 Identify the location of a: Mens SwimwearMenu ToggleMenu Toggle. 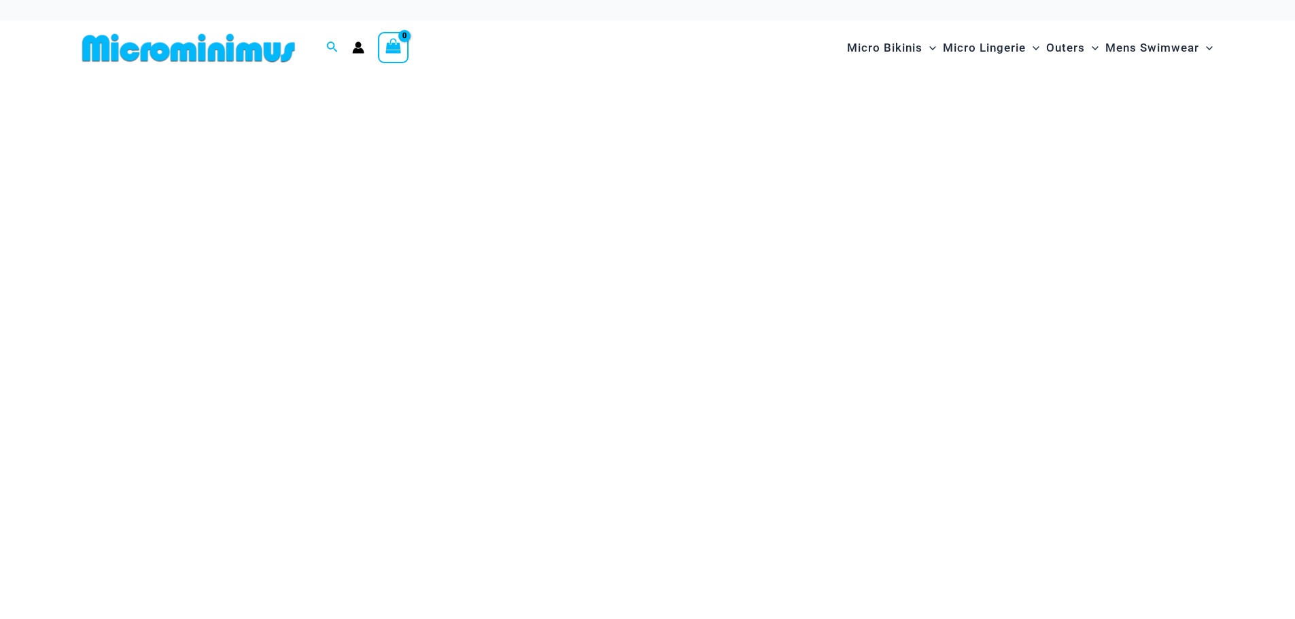
(1159, 48).